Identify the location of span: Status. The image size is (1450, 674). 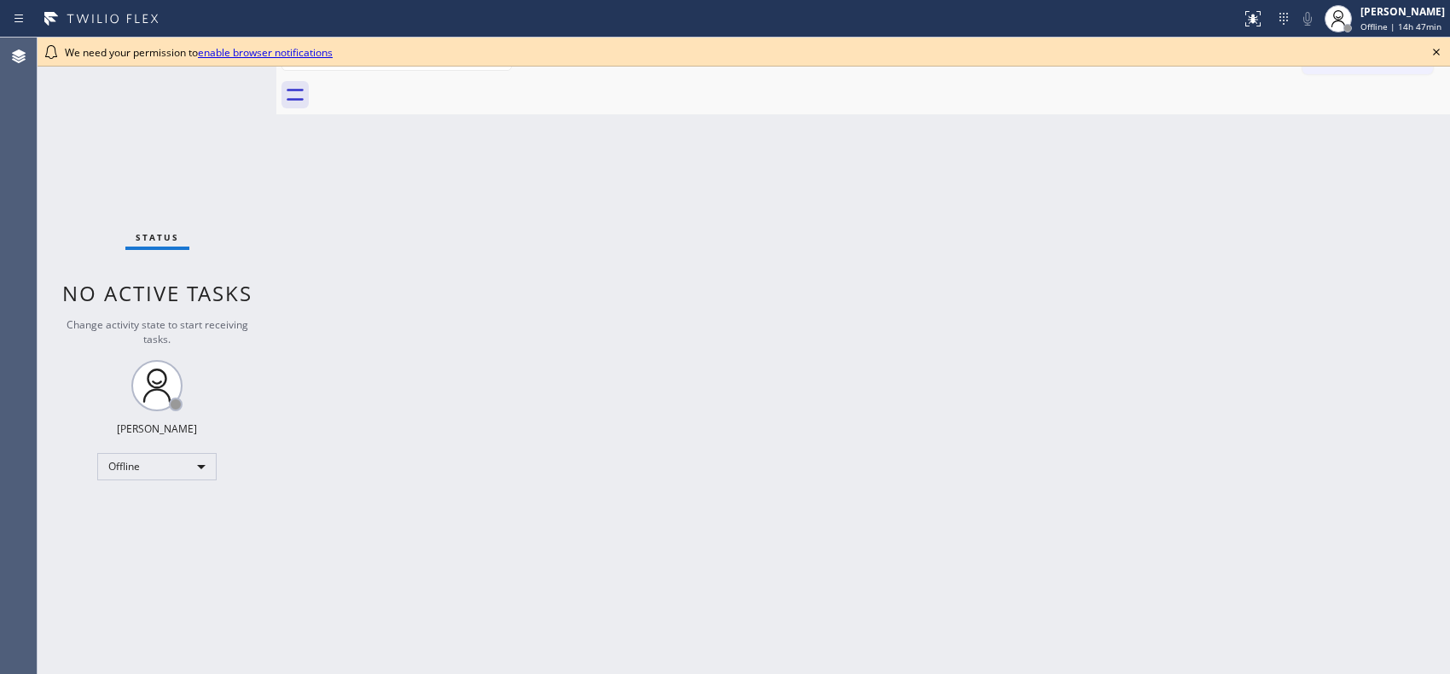
(157, 237).